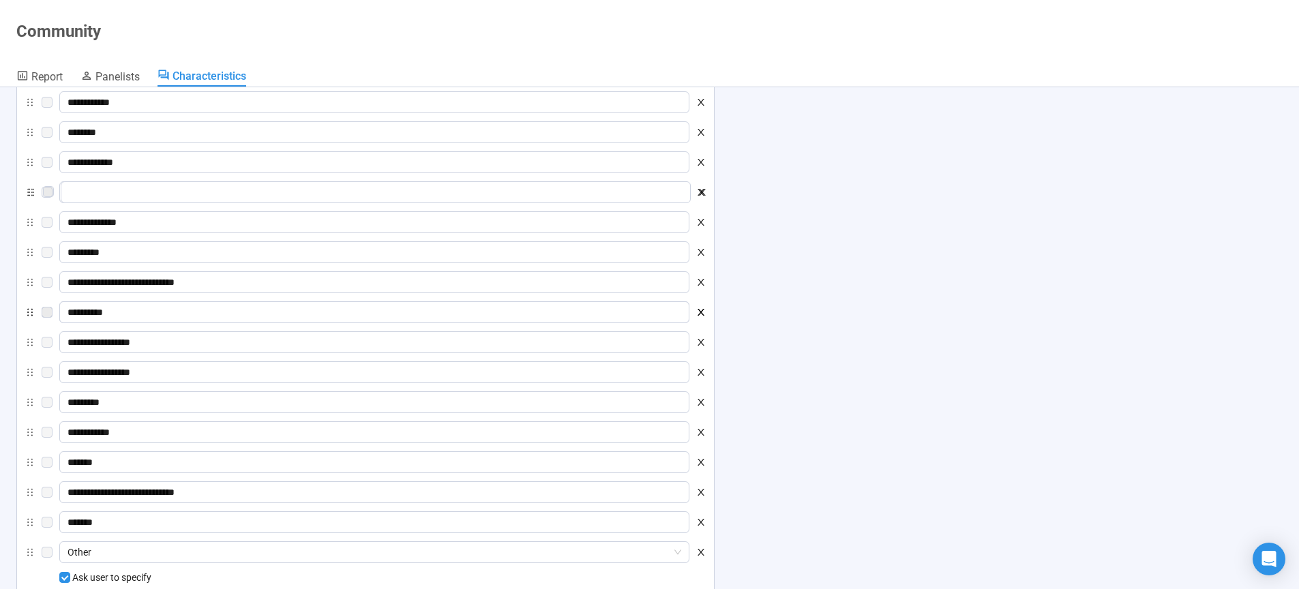 The width and height of the screenshot is (1299, 589). What do you see at coordinates (209, 76) in the screenshot?
I see `span: Characteristics` at bounding box center [209, 76].